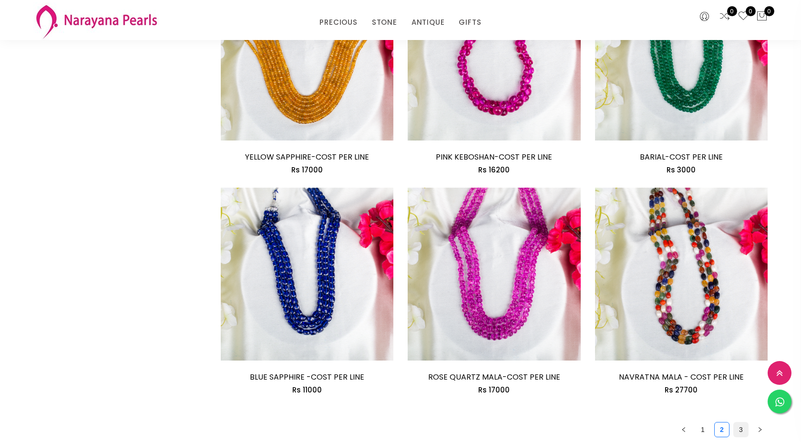  I want to click on a: BARIAL-COST PER LINE, so click(681, 157).